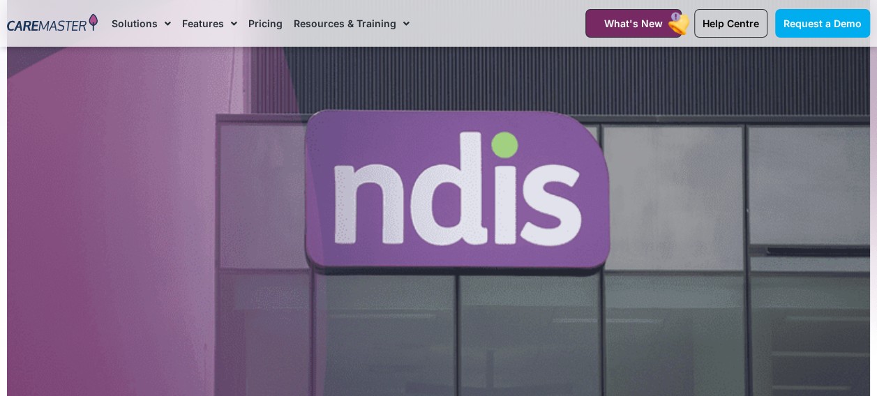 This screenshot has width=877, height=396. Describe the element at coordinates (633, 23) in the screenshot. I see `a: What's New` at that location.